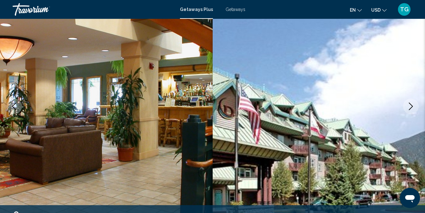 This screenshot has height=213, width=425. Describe the element at coordinates (376, 10) in the screenshot. I see `span: USD` at that location.